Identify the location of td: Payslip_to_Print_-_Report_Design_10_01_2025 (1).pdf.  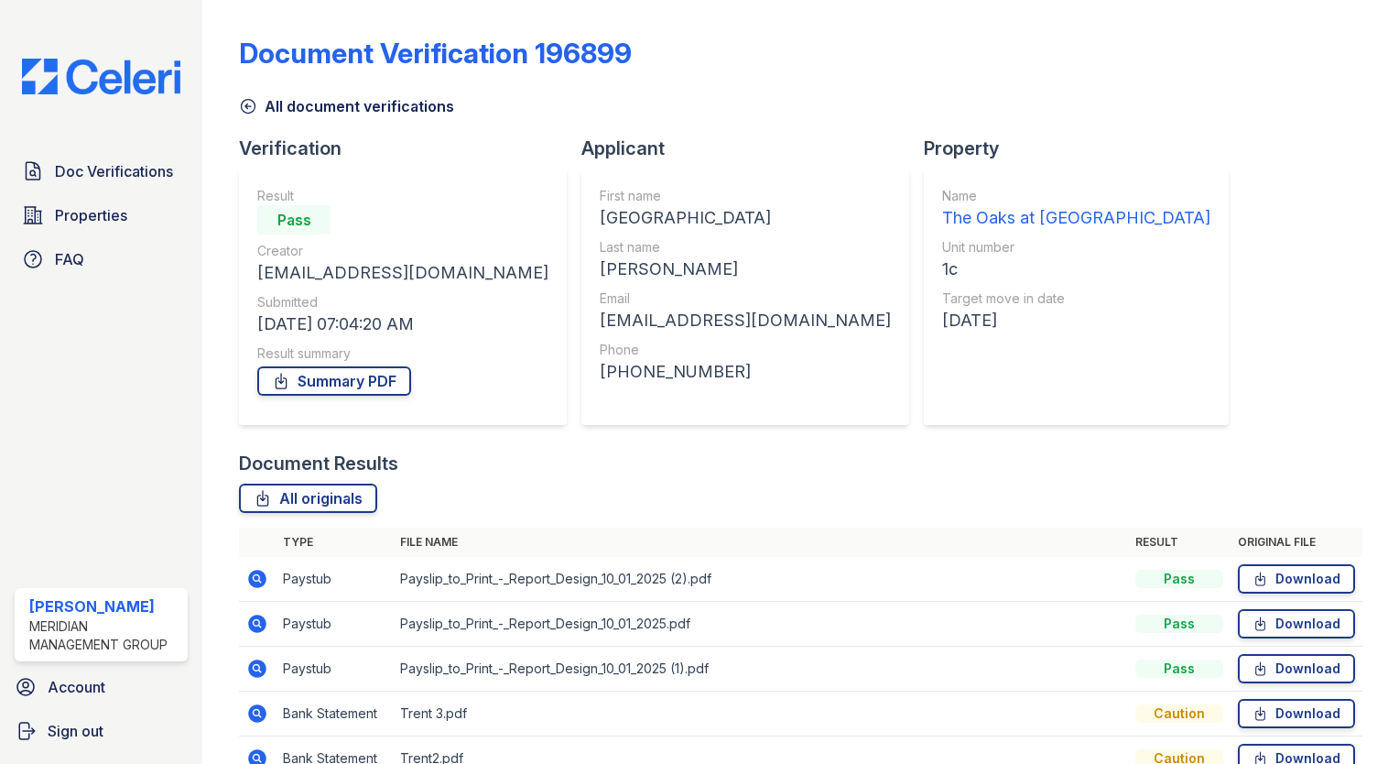
(760, 668).